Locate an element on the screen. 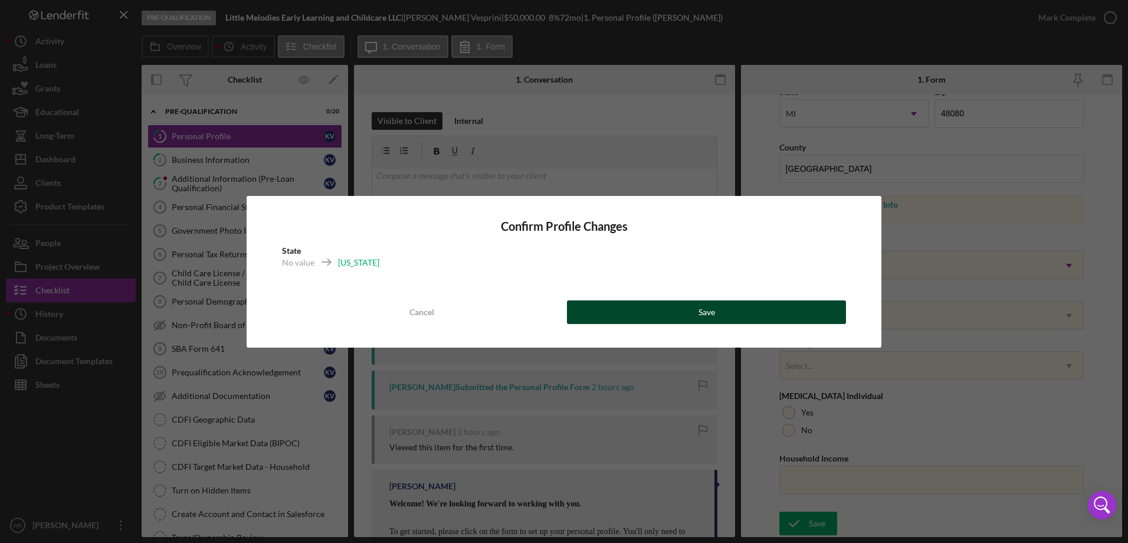 The image size is (1128, 543). b: State is located at coordinates (291, 250).